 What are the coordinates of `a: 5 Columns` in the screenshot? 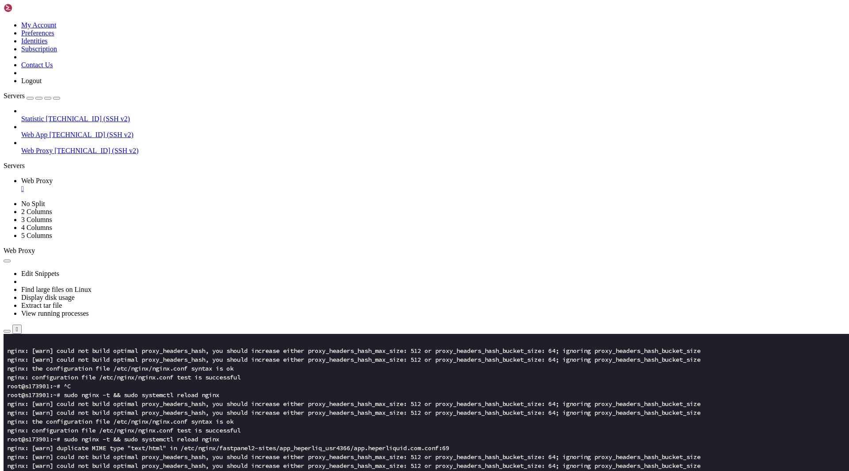 It's located at (37, 235).